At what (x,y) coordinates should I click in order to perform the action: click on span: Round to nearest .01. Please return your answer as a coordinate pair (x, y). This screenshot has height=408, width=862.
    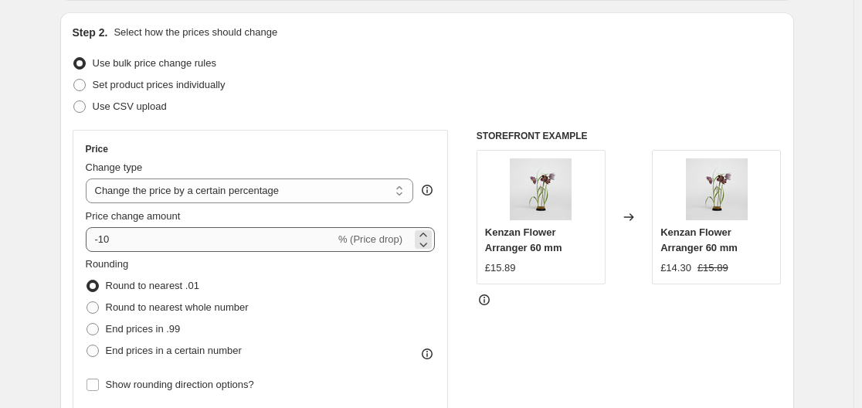
    Looking at the image, I should click on (152, 285).